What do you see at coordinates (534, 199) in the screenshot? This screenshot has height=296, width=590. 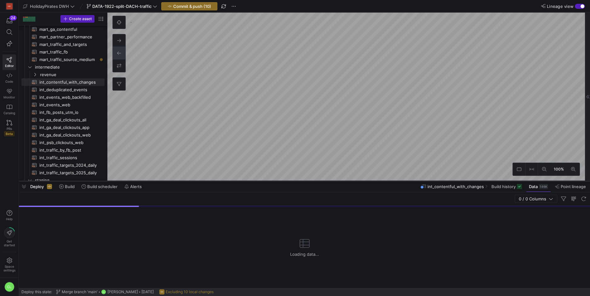 I see `span: 0 / 0 Columns` at bounding box center [534, 199].